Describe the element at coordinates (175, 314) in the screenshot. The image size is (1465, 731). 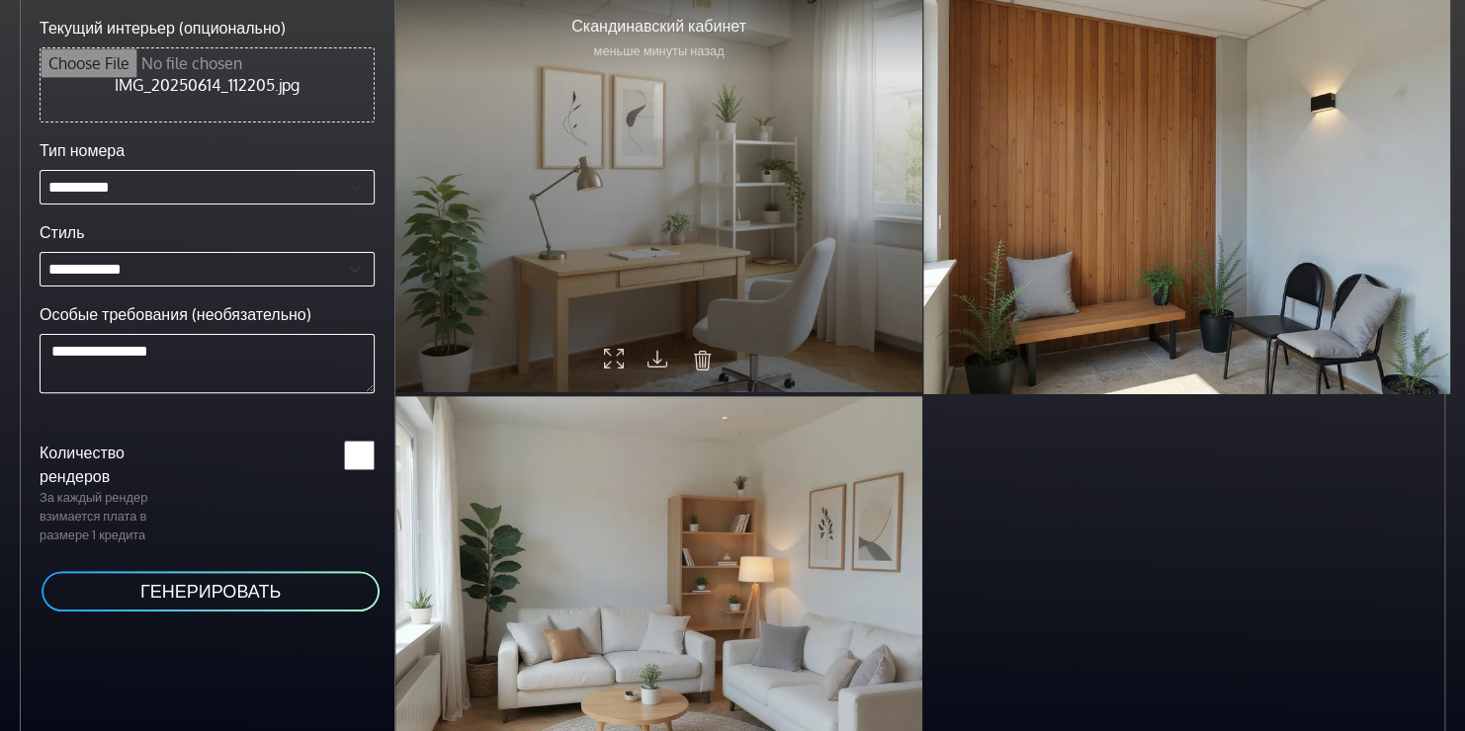
I see `ya-tr-span: Особые требования (необязательно)` at that location.